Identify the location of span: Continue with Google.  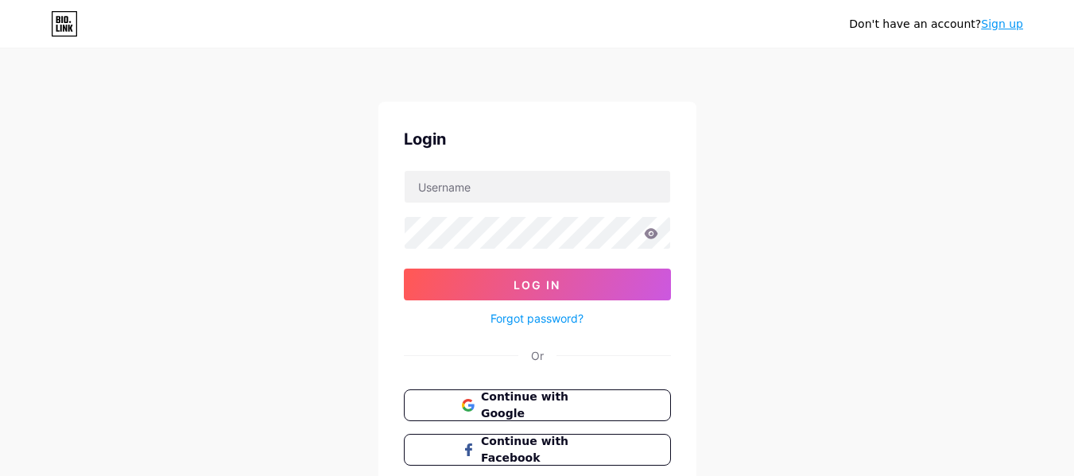
(546, 406).